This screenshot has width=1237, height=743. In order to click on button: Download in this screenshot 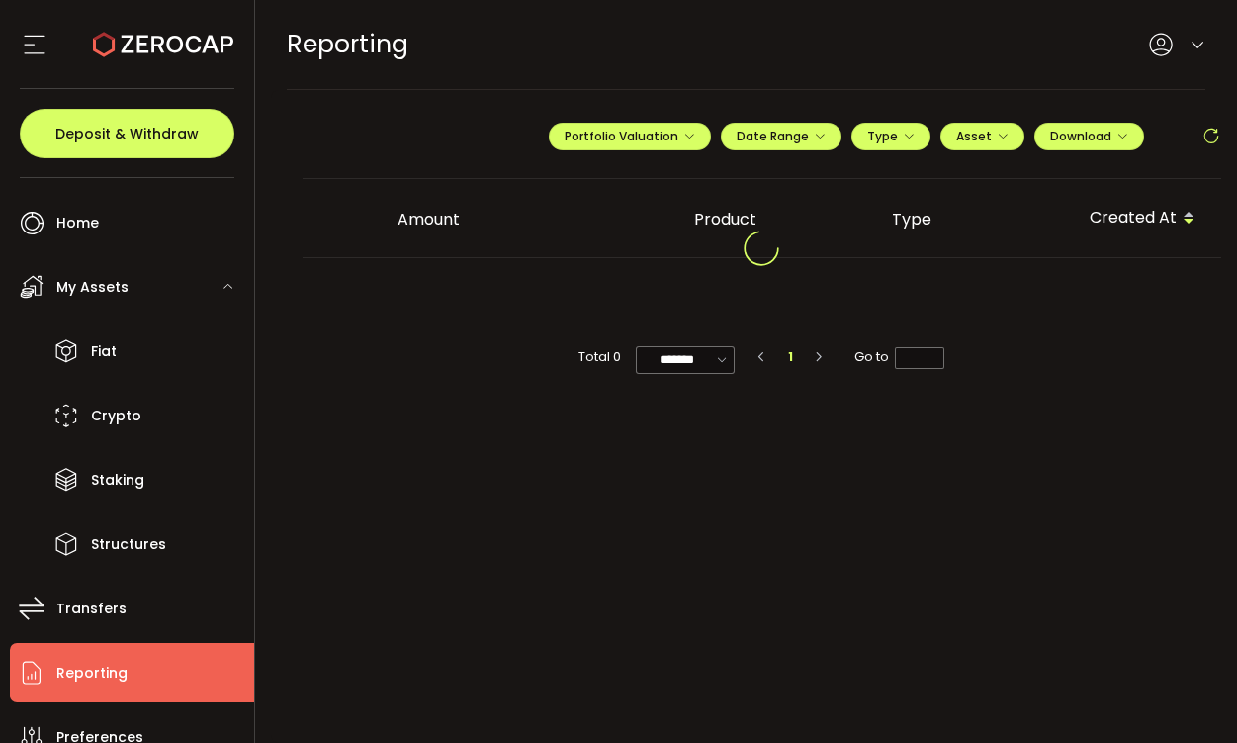, I will do `click(1089, 136)`.